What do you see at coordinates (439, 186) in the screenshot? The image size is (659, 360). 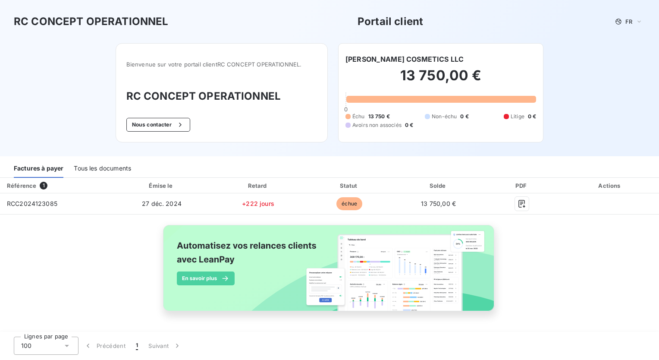 I see `div: Solde` at bounding box center [439, 186].